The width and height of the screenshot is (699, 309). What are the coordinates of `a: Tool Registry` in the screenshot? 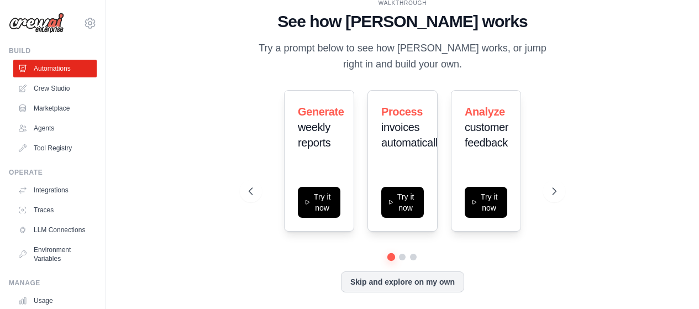 It's located at (55, 148).